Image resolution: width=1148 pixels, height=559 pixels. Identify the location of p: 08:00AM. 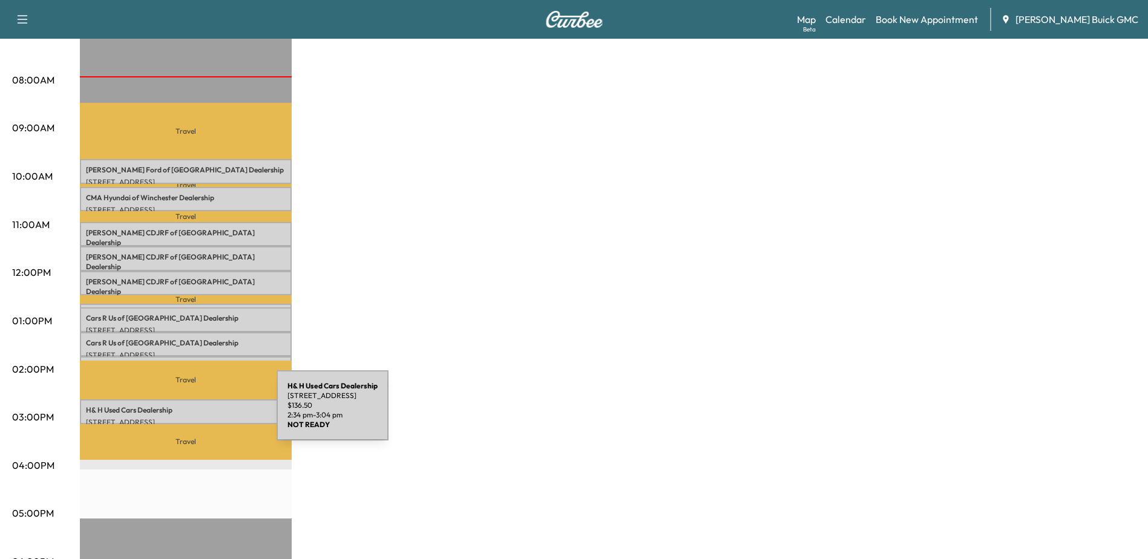
(33, 80).